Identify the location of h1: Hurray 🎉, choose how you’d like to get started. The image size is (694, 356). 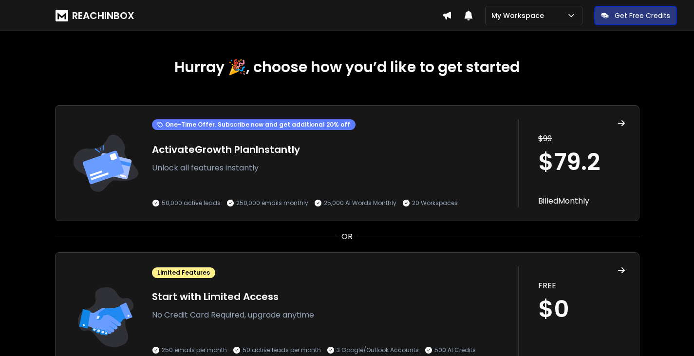
(347, 67).